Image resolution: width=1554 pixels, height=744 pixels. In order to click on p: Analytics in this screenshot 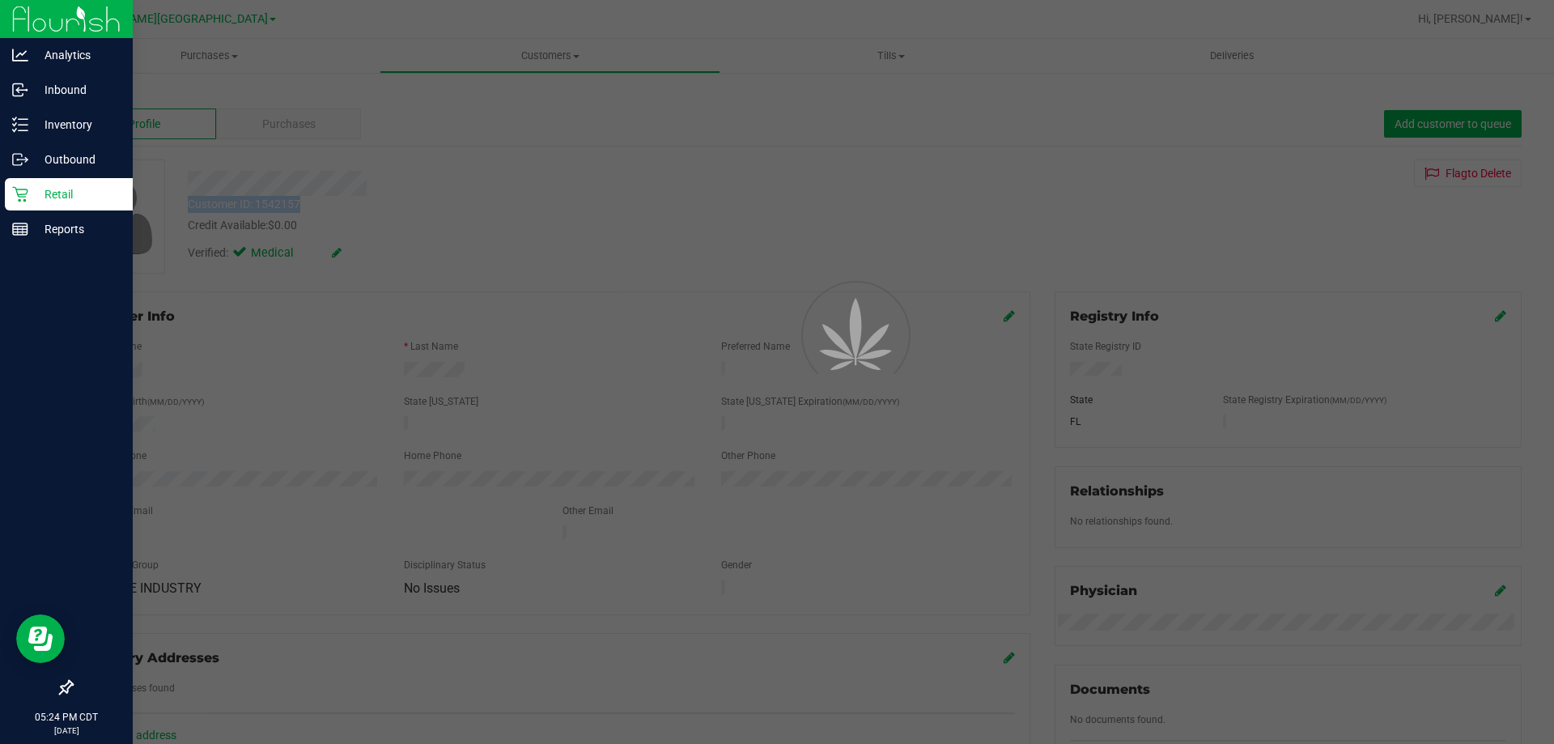, I will do `click(77, 55)`.